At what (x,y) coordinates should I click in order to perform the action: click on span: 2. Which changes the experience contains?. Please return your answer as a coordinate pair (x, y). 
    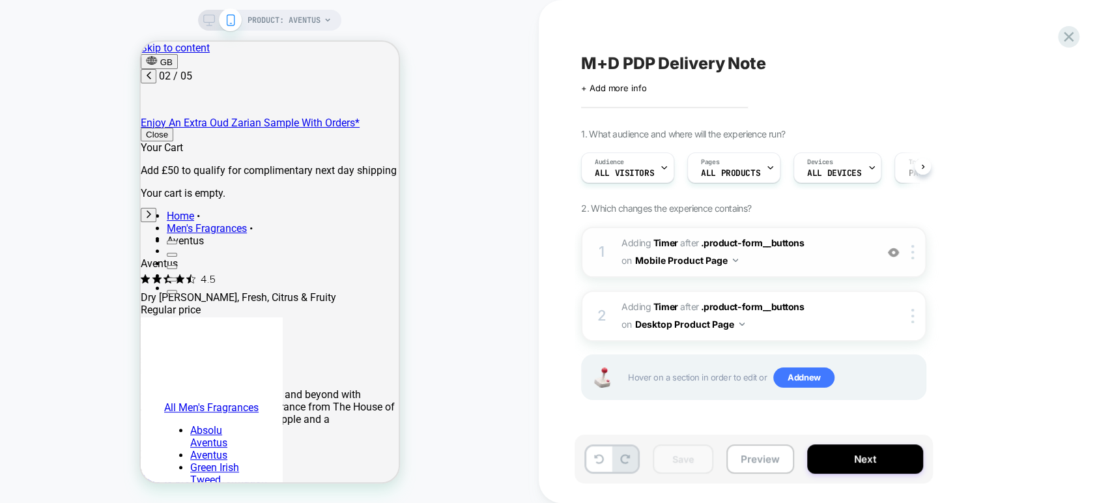
    Looking at the image, I should click on (665, 208).